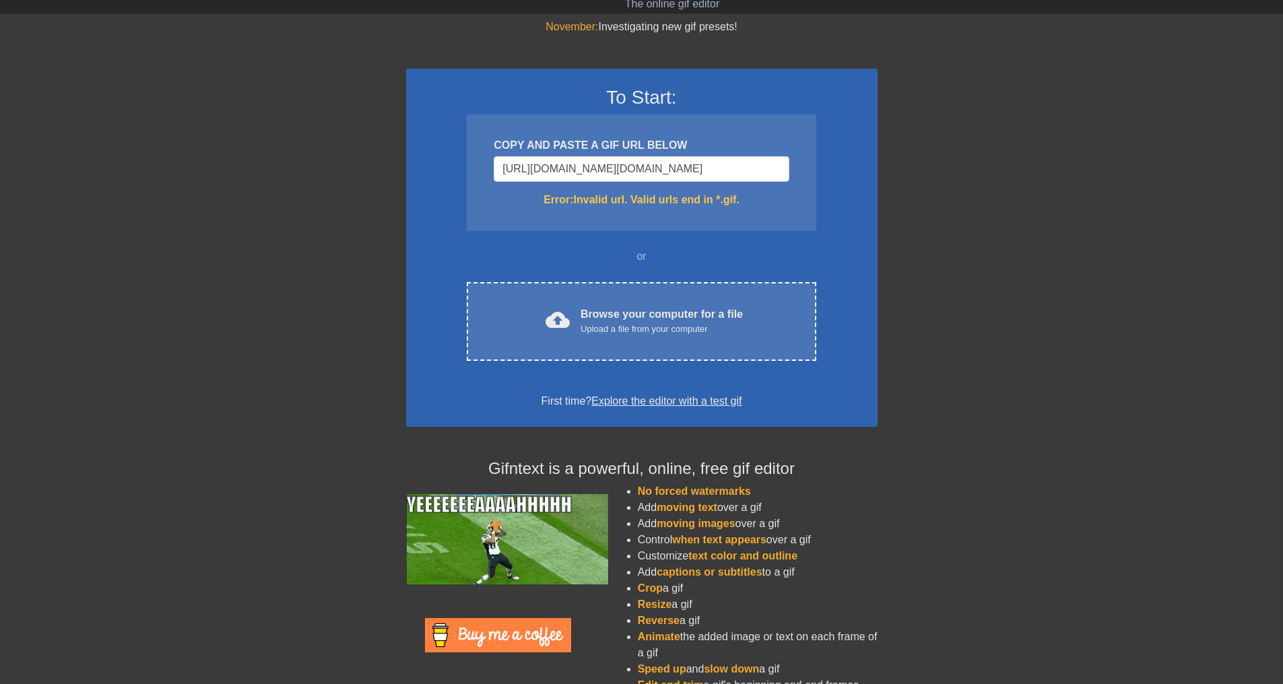  What do you see at coordinates (572, 26) in the screenshot?
I see `span: November:` at bounding box center [572, 26].